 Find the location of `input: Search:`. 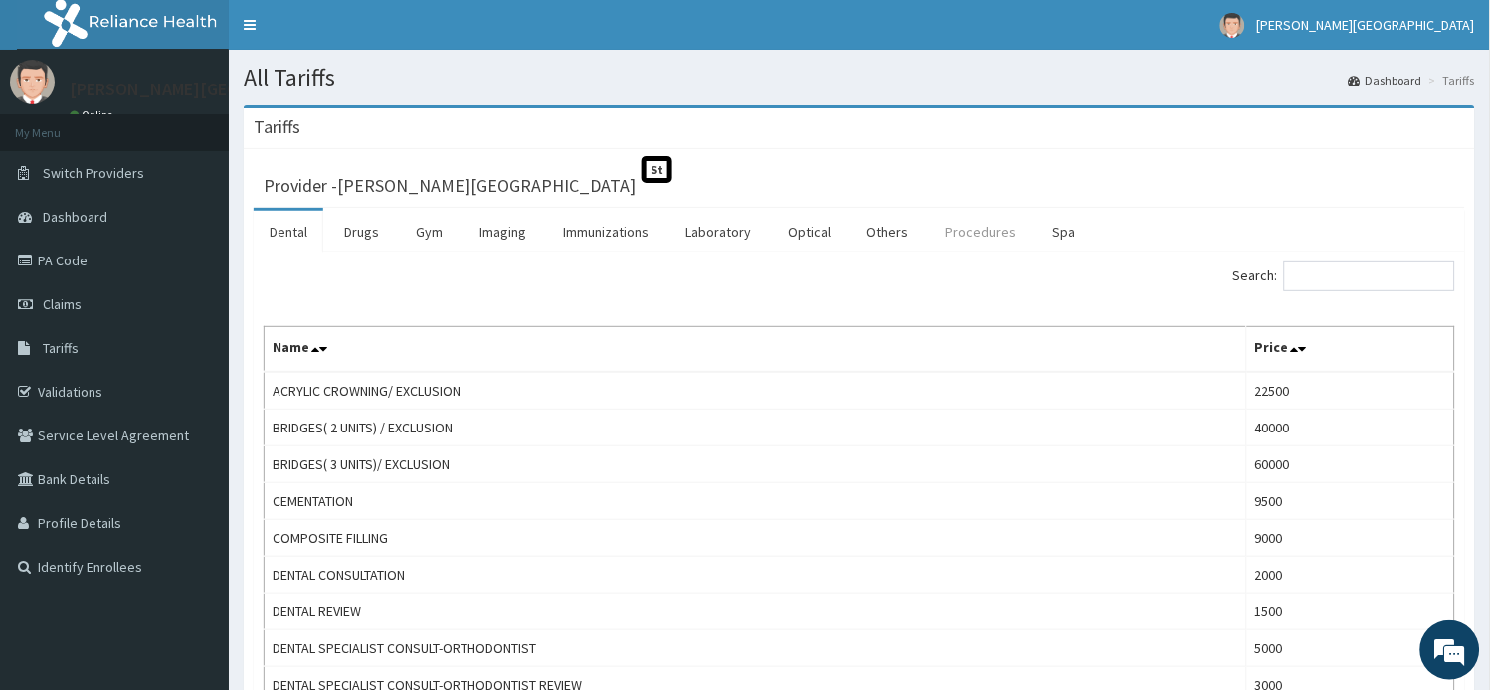

input: Search: is located at coordinates (1369, 276).